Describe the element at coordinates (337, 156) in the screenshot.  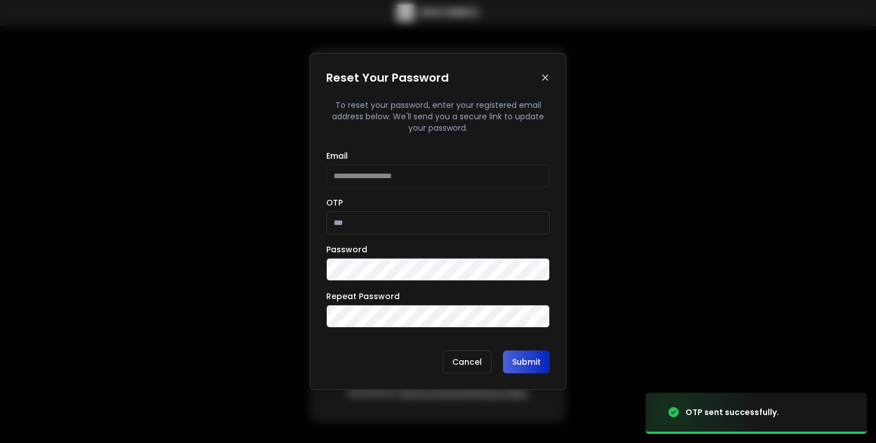
I see `label: Email` at that location.